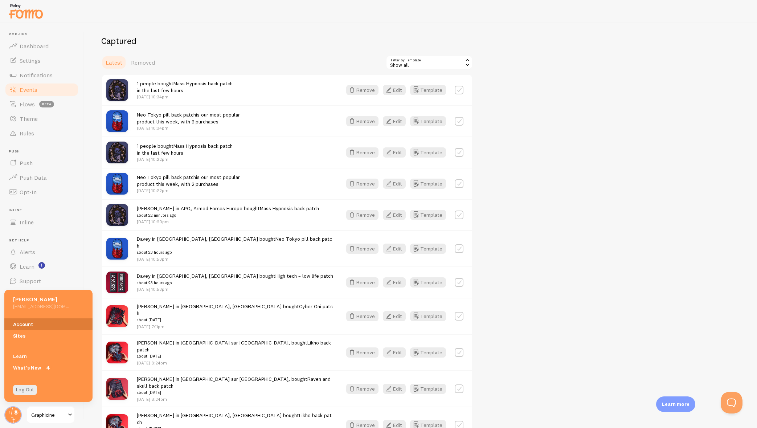 The height and width of the screenshot is (428, 757). I want to click on a: Latest, so click(114, 62).